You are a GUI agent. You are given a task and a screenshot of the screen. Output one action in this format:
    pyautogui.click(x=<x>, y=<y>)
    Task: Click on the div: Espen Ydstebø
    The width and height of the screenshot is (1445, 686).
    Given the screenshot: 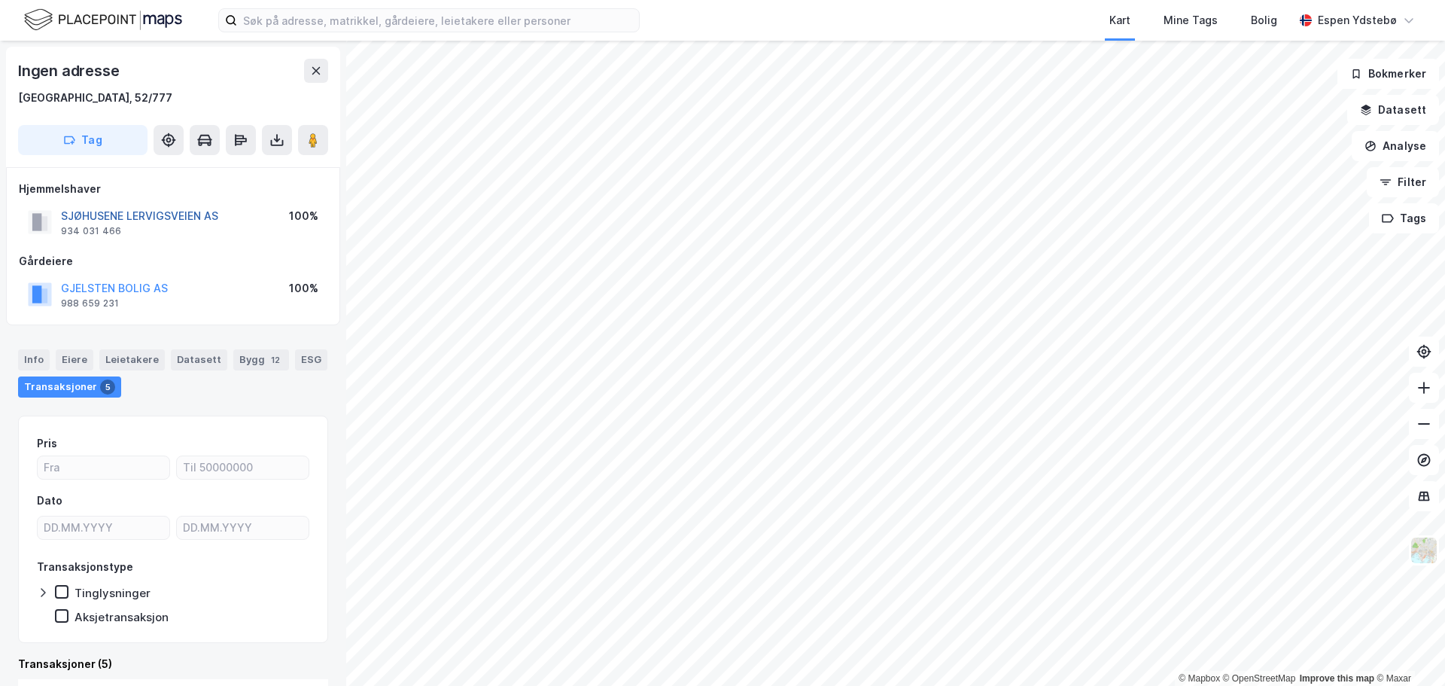 What is the action you would take?
    pyautogui.click(x=1357, y=20)
    